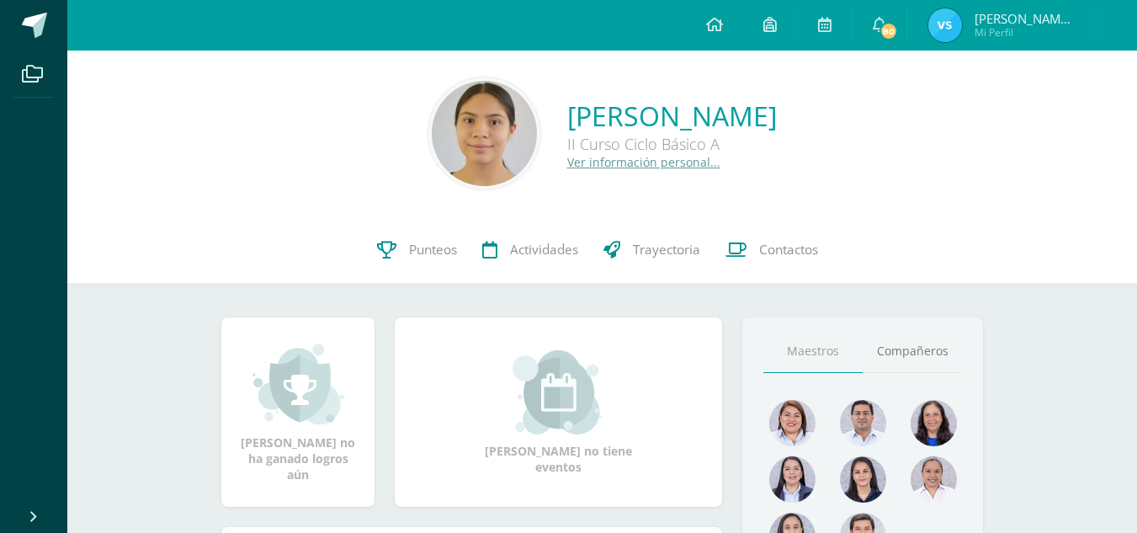  What do you see at coordinates (912, 351) in the screenshot?
I see `a: Compañeros` at bounding box center [912, 351].